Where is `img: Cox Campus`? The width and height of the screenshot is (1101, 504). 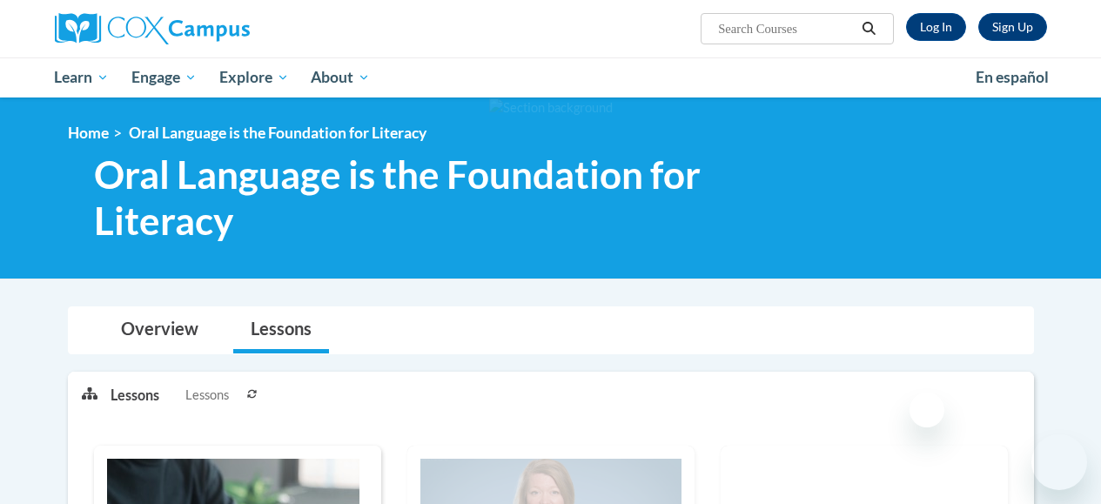 img: Cox Campus is located at coordinates (152, 29).